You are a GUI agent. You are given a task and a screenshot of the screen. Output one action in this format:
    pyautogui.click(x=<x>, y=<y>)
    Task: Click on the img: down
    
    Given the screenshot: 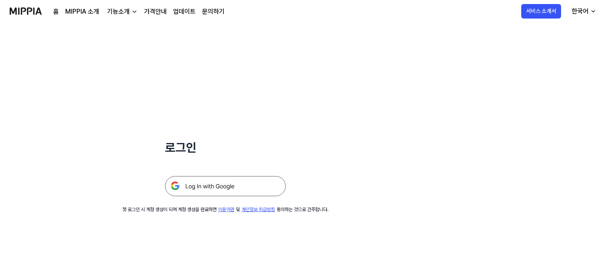 What is the action you would take?
    pyautogui.click(x=134, y=12)
    